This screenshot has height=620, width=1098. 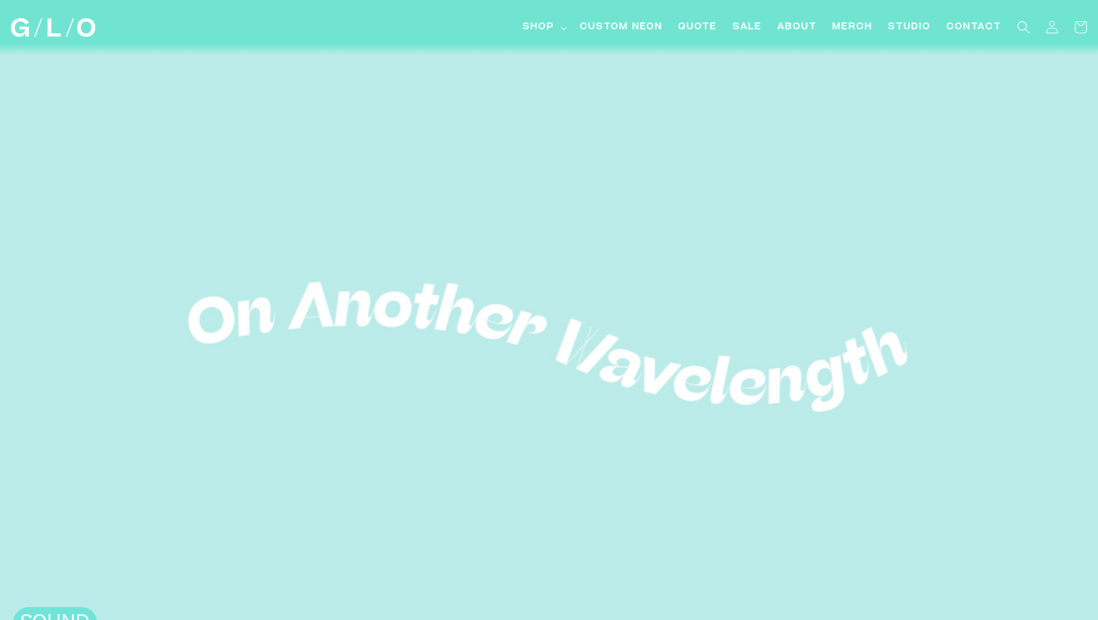 I want to click on span: Contact, so click(x=973, y=27).